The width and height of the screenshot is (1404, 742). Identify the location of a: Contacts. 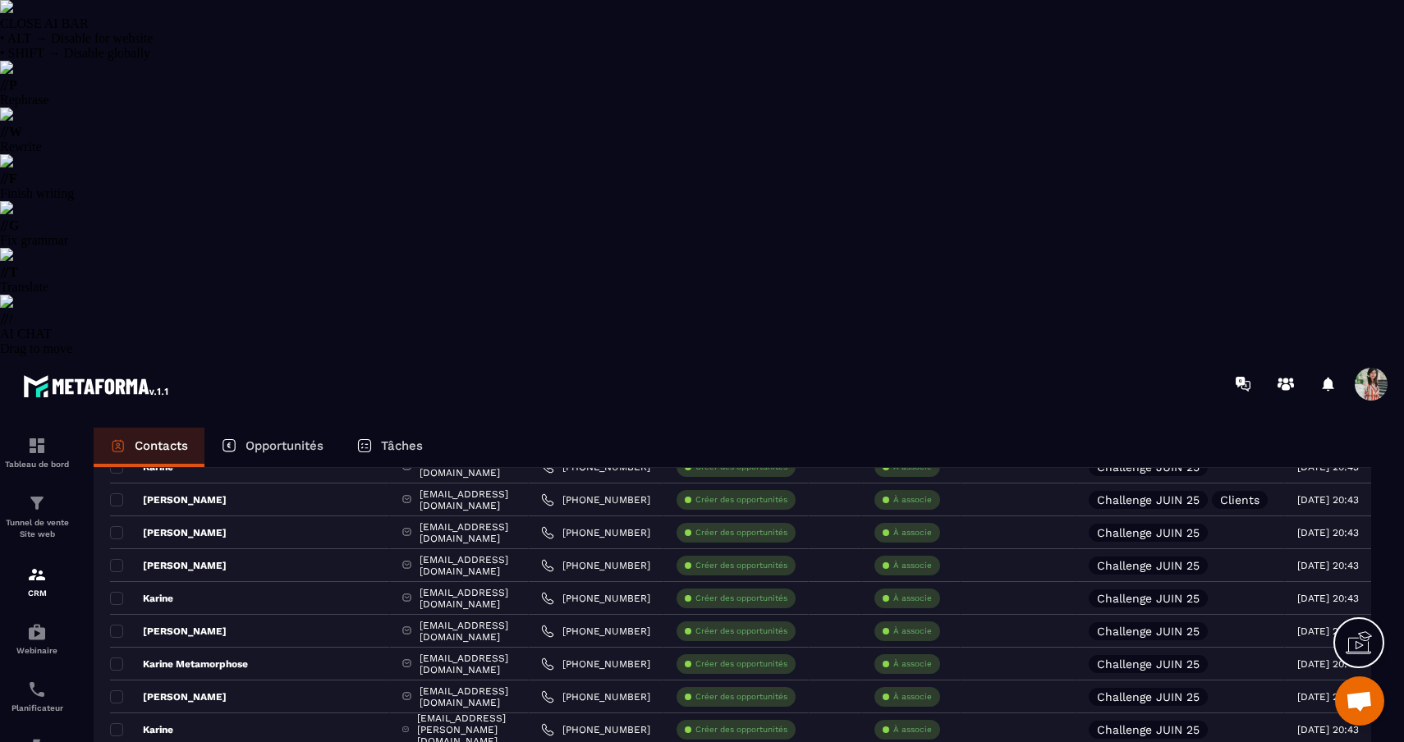
(149, 448).